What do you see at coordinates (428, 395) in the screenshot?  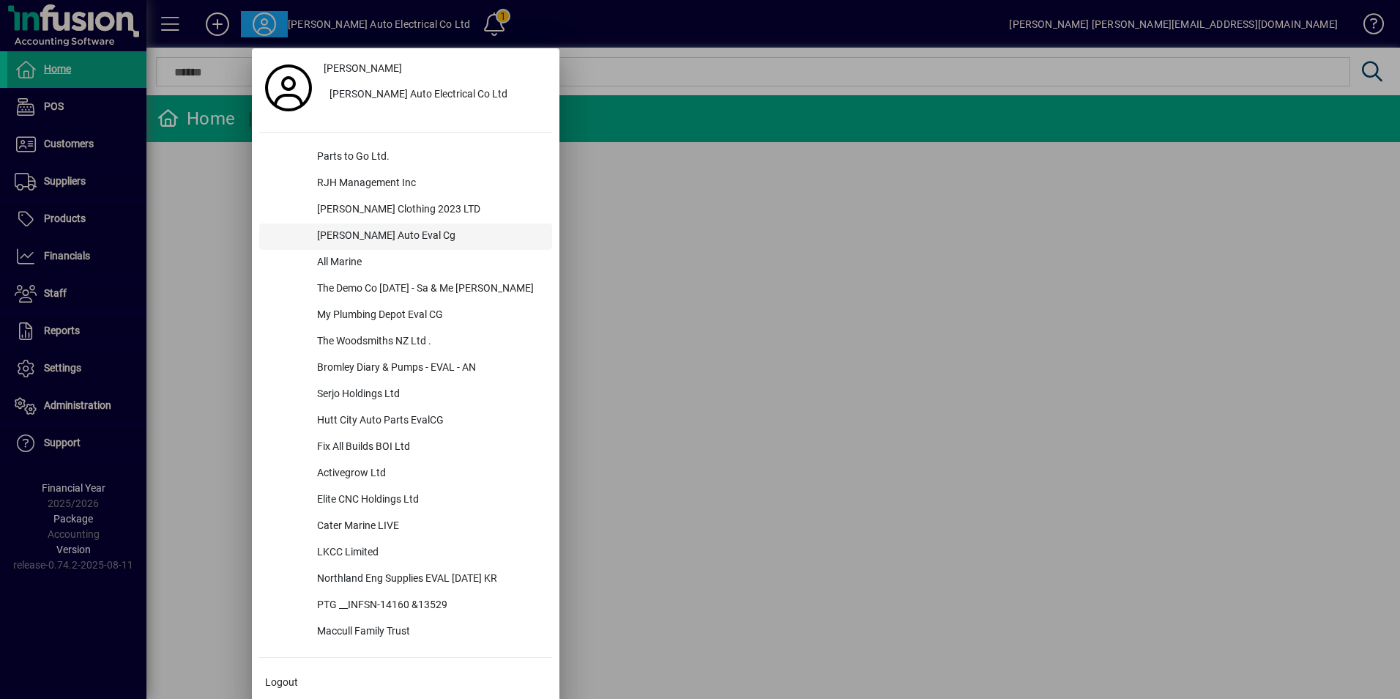 I see `div: Serjo Holdings Ltd` at bounding box center [428, 395].